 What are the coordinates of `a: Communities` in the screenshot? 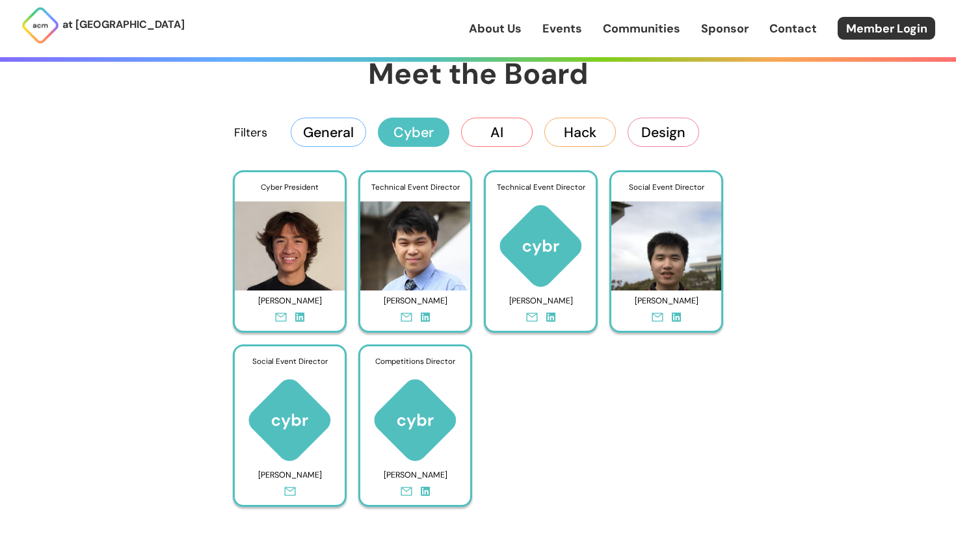 It's located at (641, 29).